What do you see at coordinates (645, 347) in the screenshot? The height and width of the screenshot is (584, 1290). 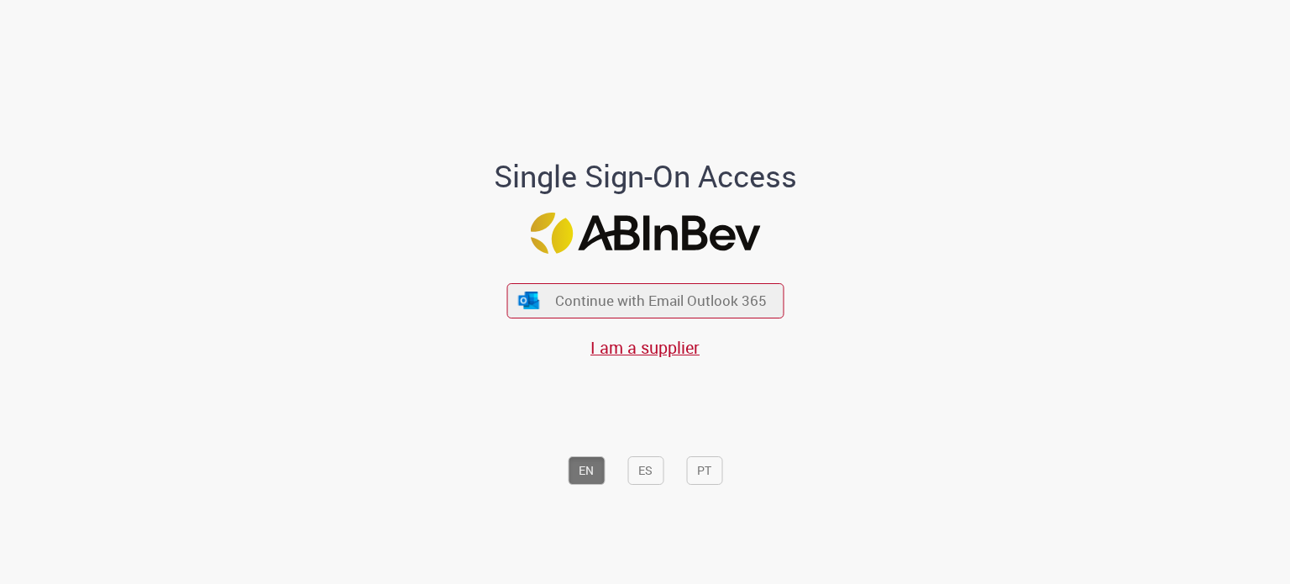 I see `span: I am a supplier` at bounding box center [645, 347].